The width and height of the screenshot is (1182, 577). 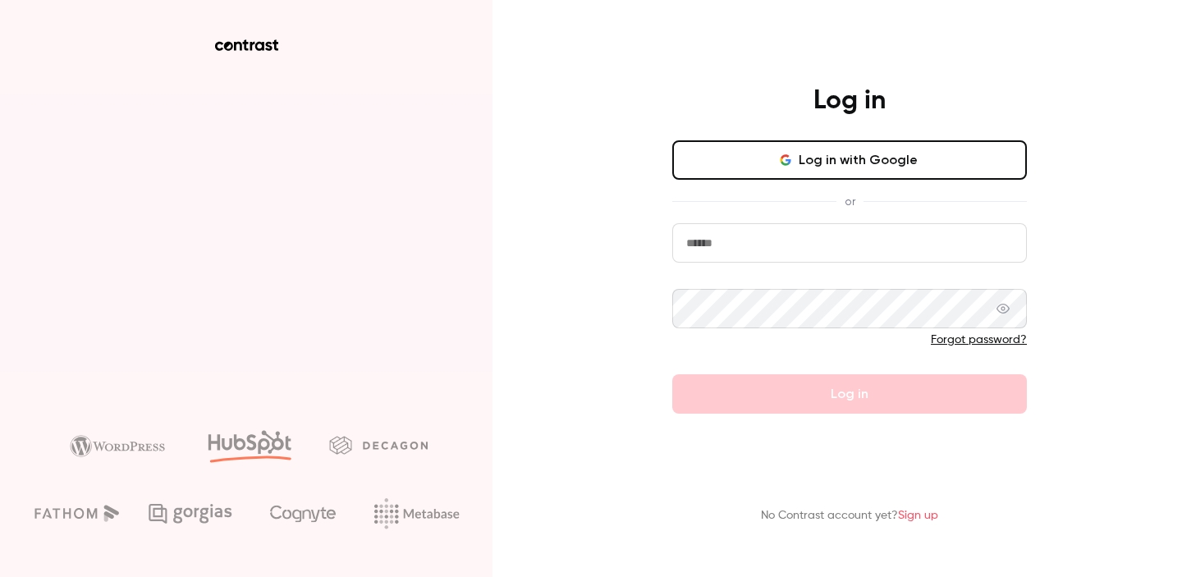 What do you see at coordinates (850, 516) in the screenshot?
I see `p: No Contrast account yet?` at bounding box center [850, 516].